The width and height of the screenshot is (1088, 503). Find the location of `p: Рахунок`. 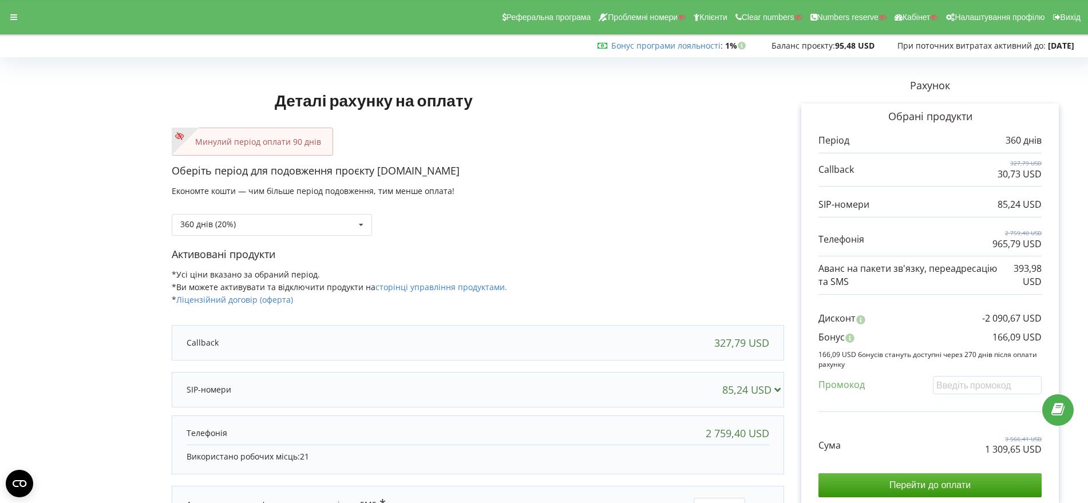

p: Рахунок is located at coordinates (930, 86).